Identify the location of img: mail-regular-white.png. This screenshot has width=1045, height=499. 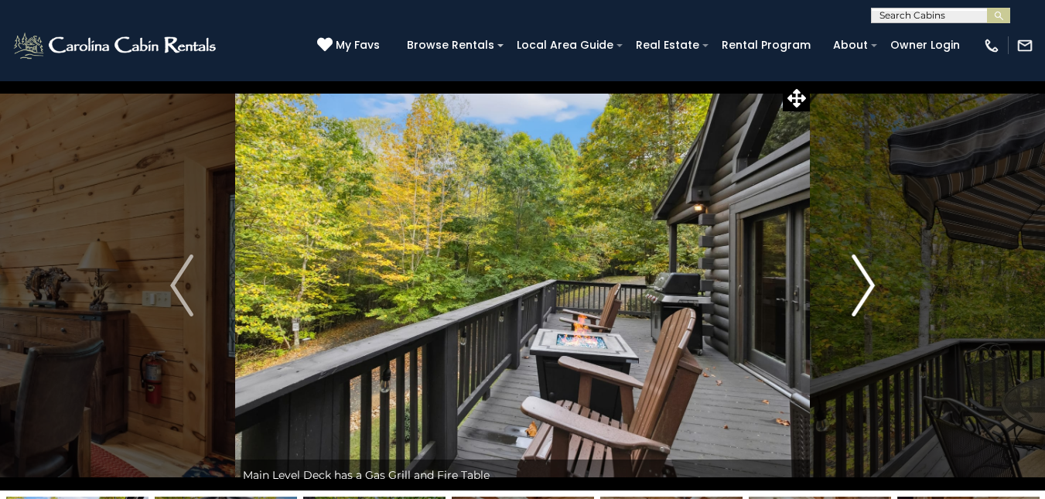
(1025, 46).